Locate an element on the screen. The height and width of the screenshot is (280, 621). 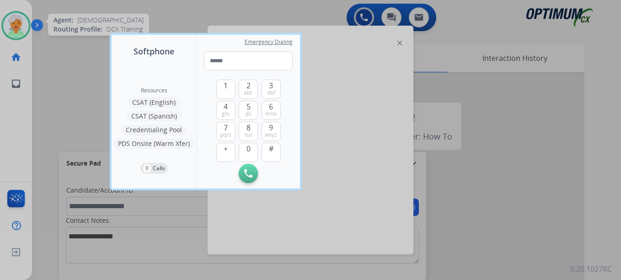
p: Calls is located at coordinates (159, 168).